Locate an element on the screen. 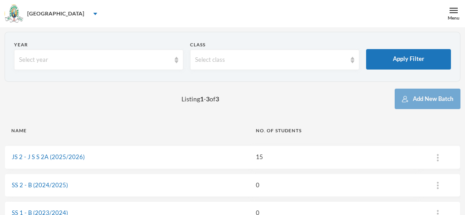 Image resolution: width=465 pixels, height=215 pixels. a: SS 2 - B (2024/2025) is located at coordinates (40, 185).